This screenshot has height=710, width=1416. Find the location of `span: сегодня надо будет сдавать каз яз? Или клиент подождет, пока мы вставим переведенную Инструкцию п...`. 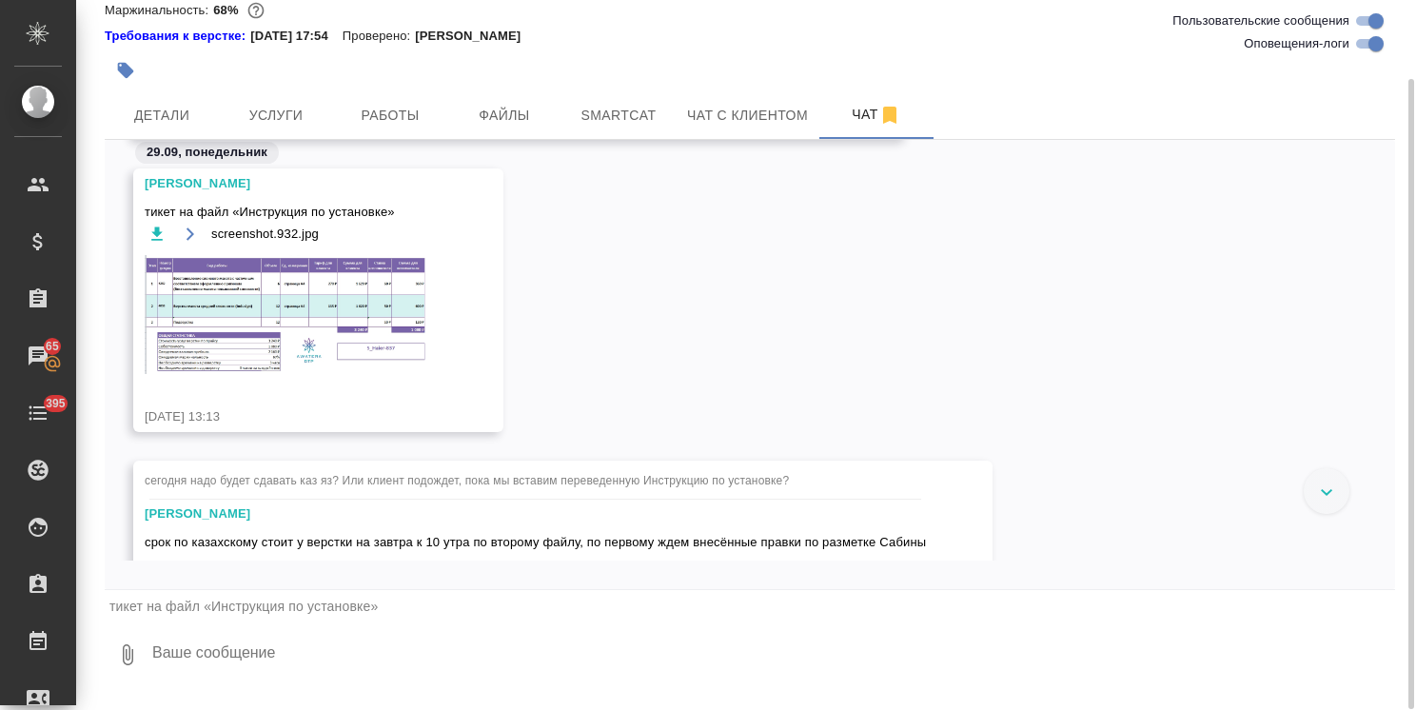

span: сегодня надо будет сдавать каз яз? Или клиент подождет, пока мы вставим переведенную Инструкцию п... is located at coordinates (466, 480).